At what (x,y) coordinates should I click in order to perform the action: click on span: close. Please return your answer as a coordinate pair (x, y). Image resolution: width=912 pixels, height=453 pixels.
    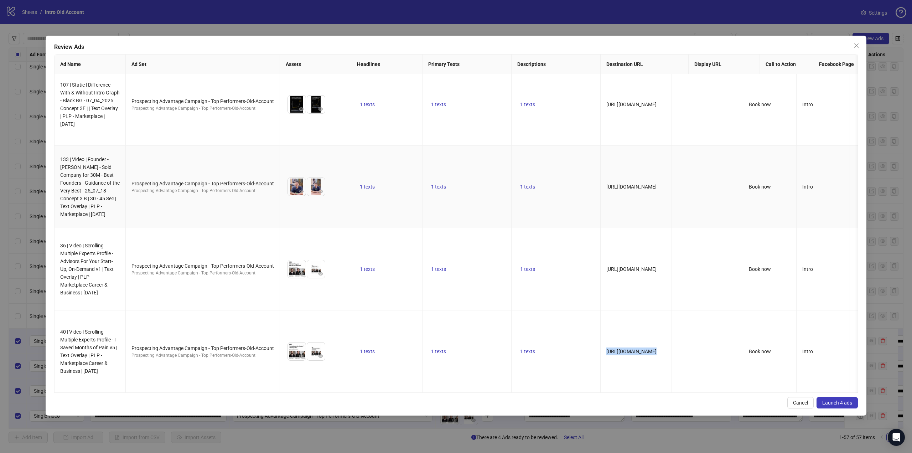
    Looking at the image, I should click on (857, 46).